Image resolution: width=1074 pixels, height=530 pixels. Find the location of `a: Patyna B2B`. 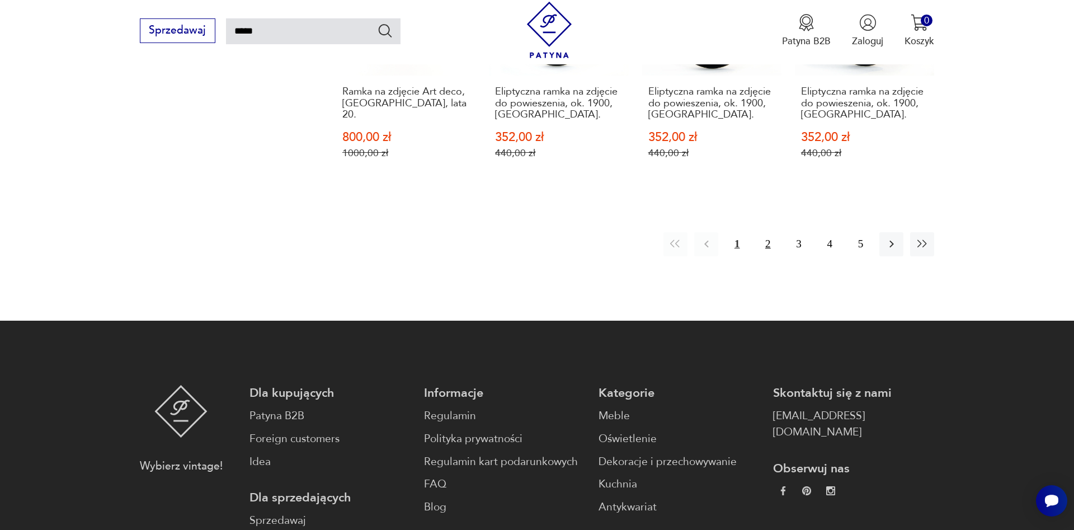

a: Patyna B2B is located at coordinates (330, 416).